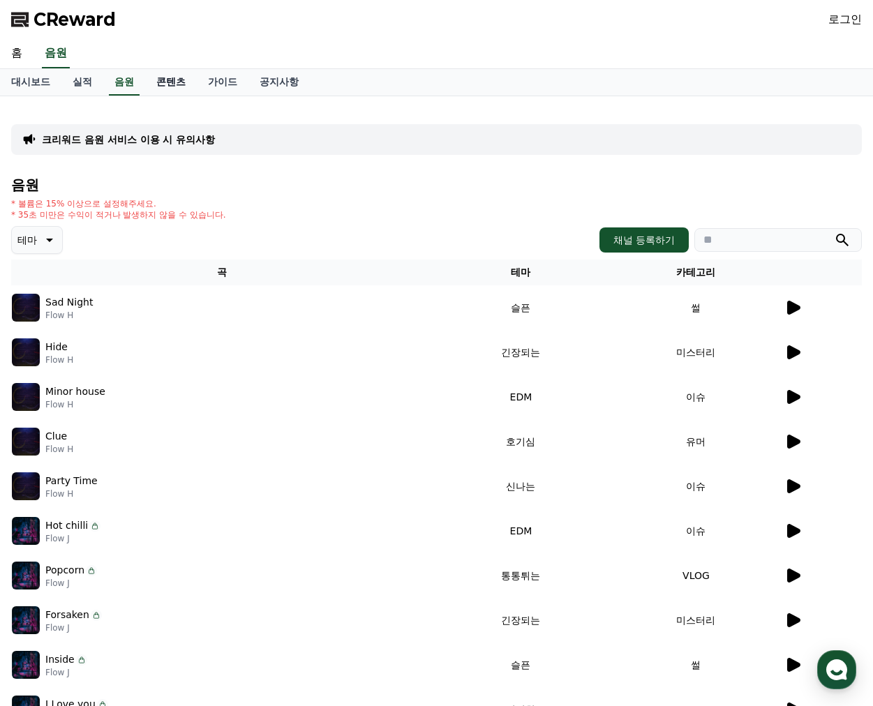 This screenshot has height=706, width=873. I want to click on p: * 볼륨은 15% 이상으로 설정해주세요., so click(119, 204).